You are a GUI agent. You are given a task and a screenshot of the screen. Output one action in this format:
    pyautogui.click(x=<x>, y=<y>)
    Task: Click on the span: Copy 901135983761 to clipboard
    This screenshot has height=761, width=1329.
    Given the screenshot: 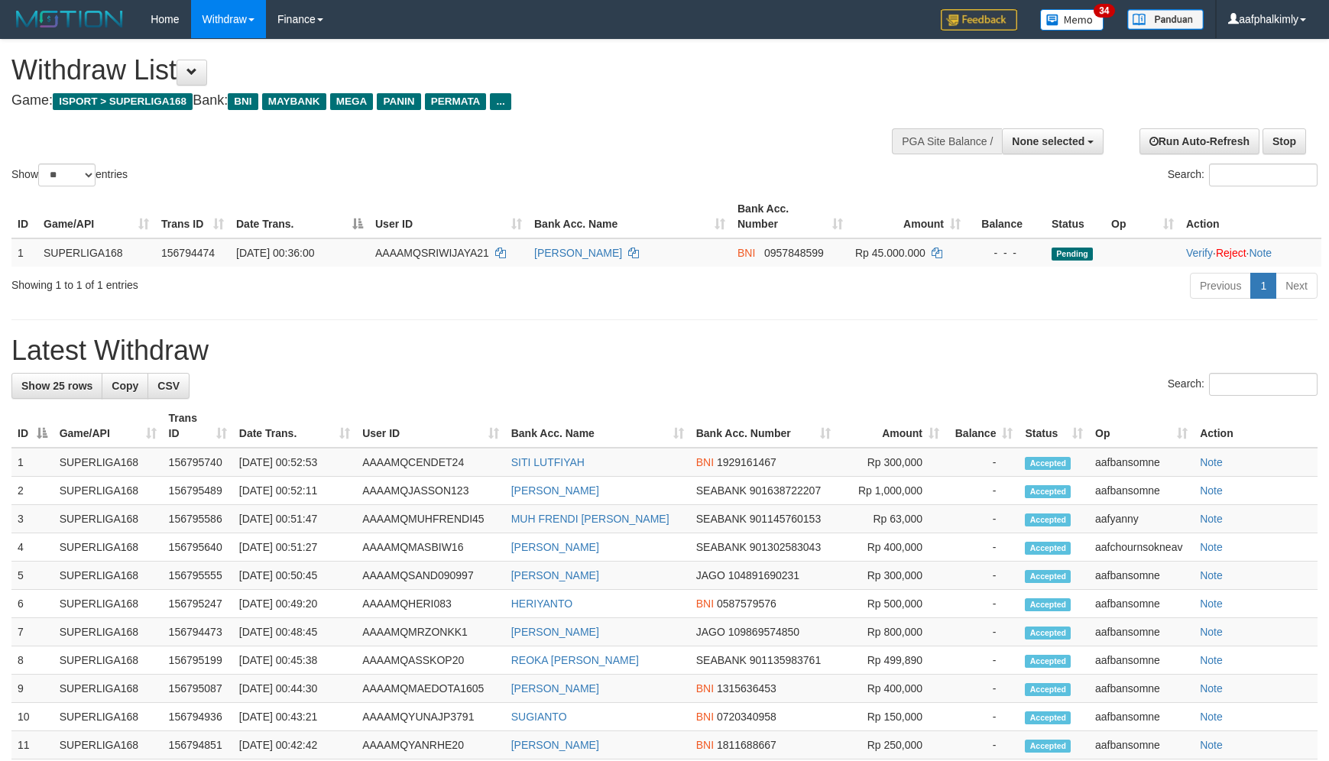 What is the action you would take?
    pyautogui.click(x=785, y=661)
    